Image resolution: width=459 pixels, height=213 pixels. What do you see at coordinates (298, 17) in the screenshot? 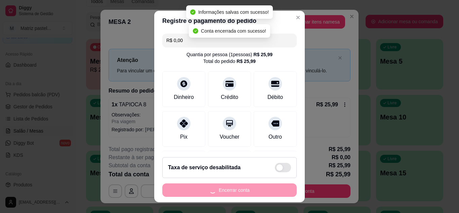
I see `button: Close` at bounding box center [298, 17].